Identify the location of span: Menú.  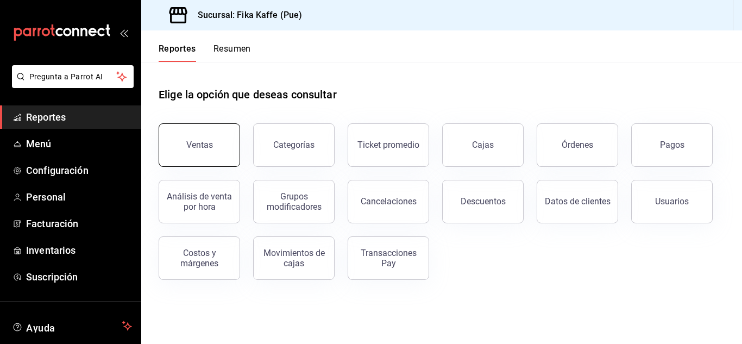
(79, 143).